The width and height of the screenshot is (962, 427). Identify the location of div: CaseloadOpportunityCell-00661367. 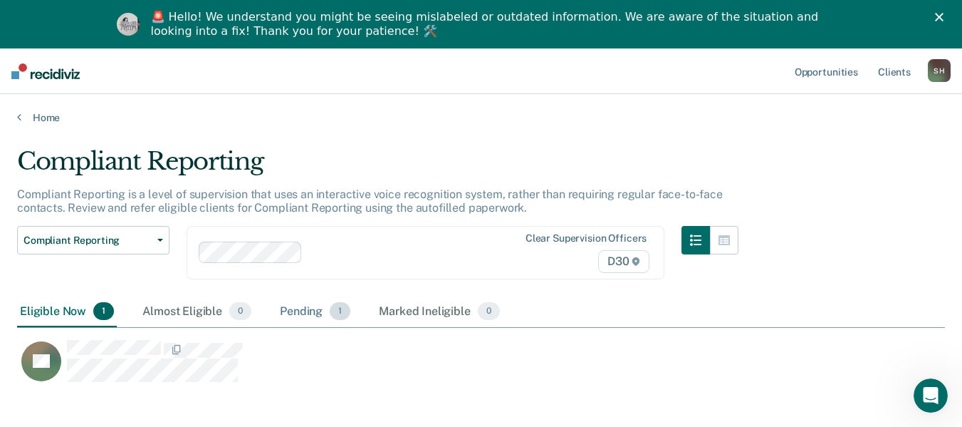
(423, 367).